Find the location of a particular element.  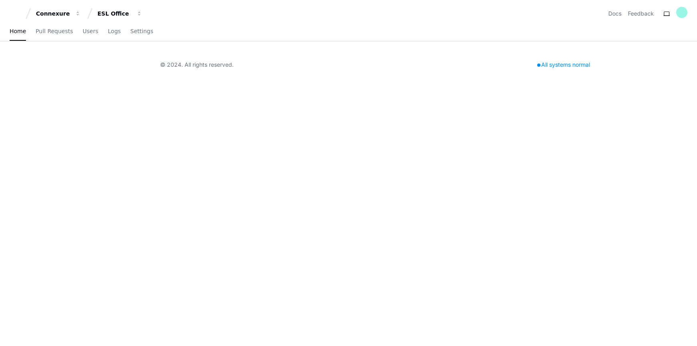

span: Users is located at coordinates (90, 31).